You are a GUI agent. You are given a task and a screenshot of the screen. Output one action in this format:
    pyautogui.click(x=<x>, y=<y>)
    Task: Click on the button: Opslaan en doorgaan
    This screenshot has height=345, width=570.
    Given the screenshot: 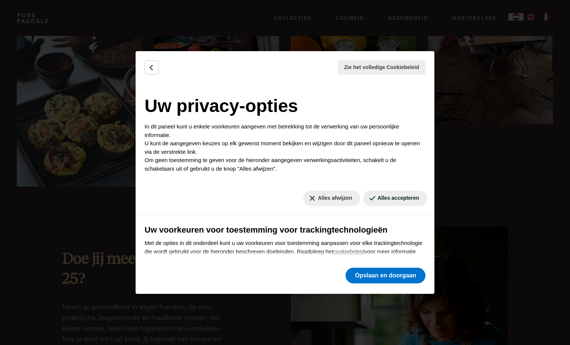 What is the action you would take?
    pyautogui.click(x=386, y=276)
    